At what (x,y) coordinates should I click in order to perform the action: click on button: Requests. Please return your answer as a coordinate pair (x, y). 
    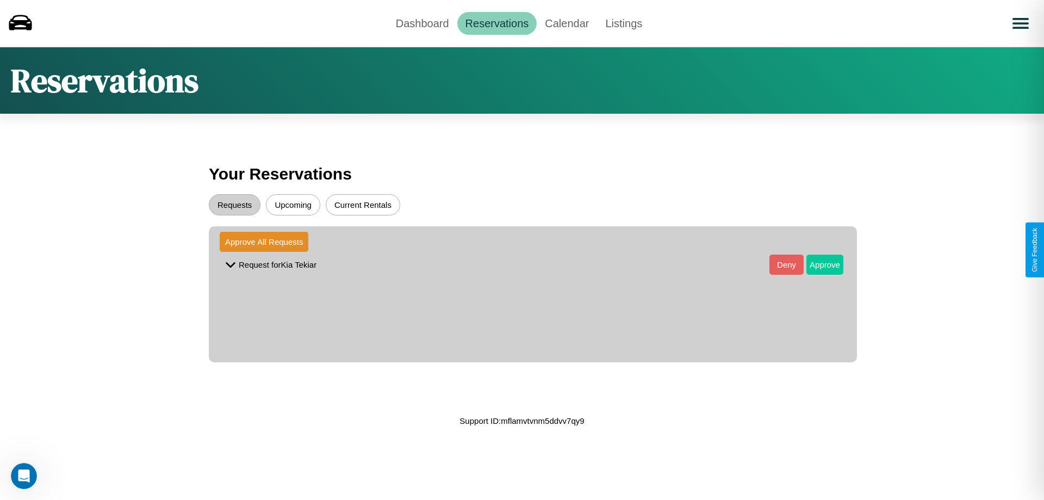
    Looking at the image, I should click on (234, 204).